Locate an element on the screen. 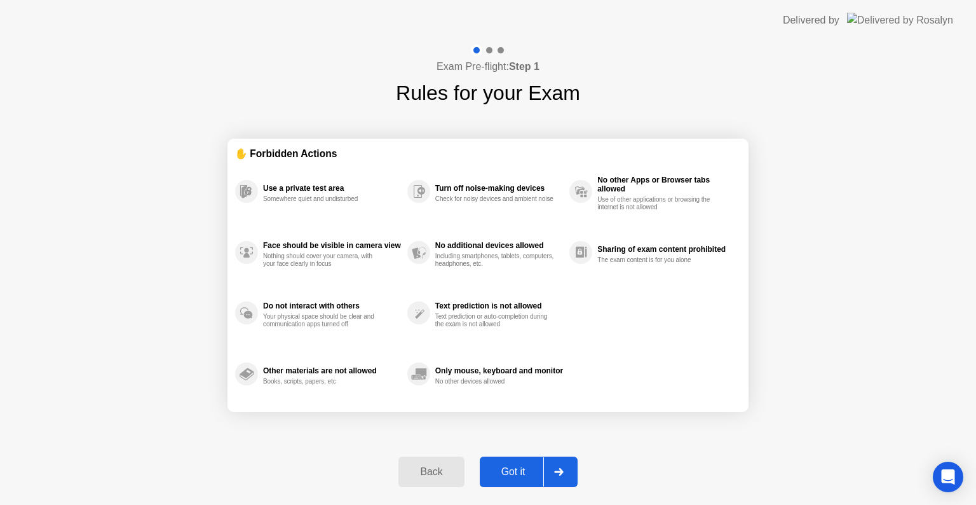  div: Only mouse, keyboard and monitor is located at coordinates (499, 370).